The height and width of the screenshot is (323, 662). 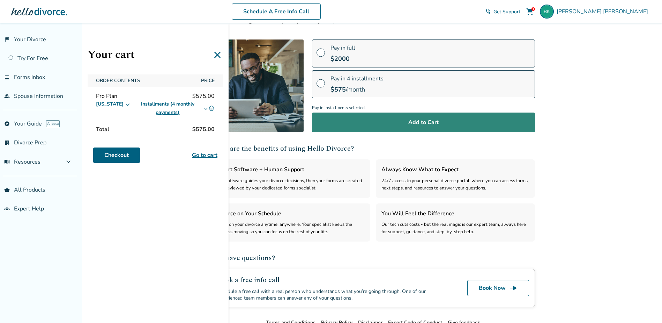 What do you see at coordinates (340, 59) in the screenshot?
I see `span: $ 2000` at bounding box center [340, 59].